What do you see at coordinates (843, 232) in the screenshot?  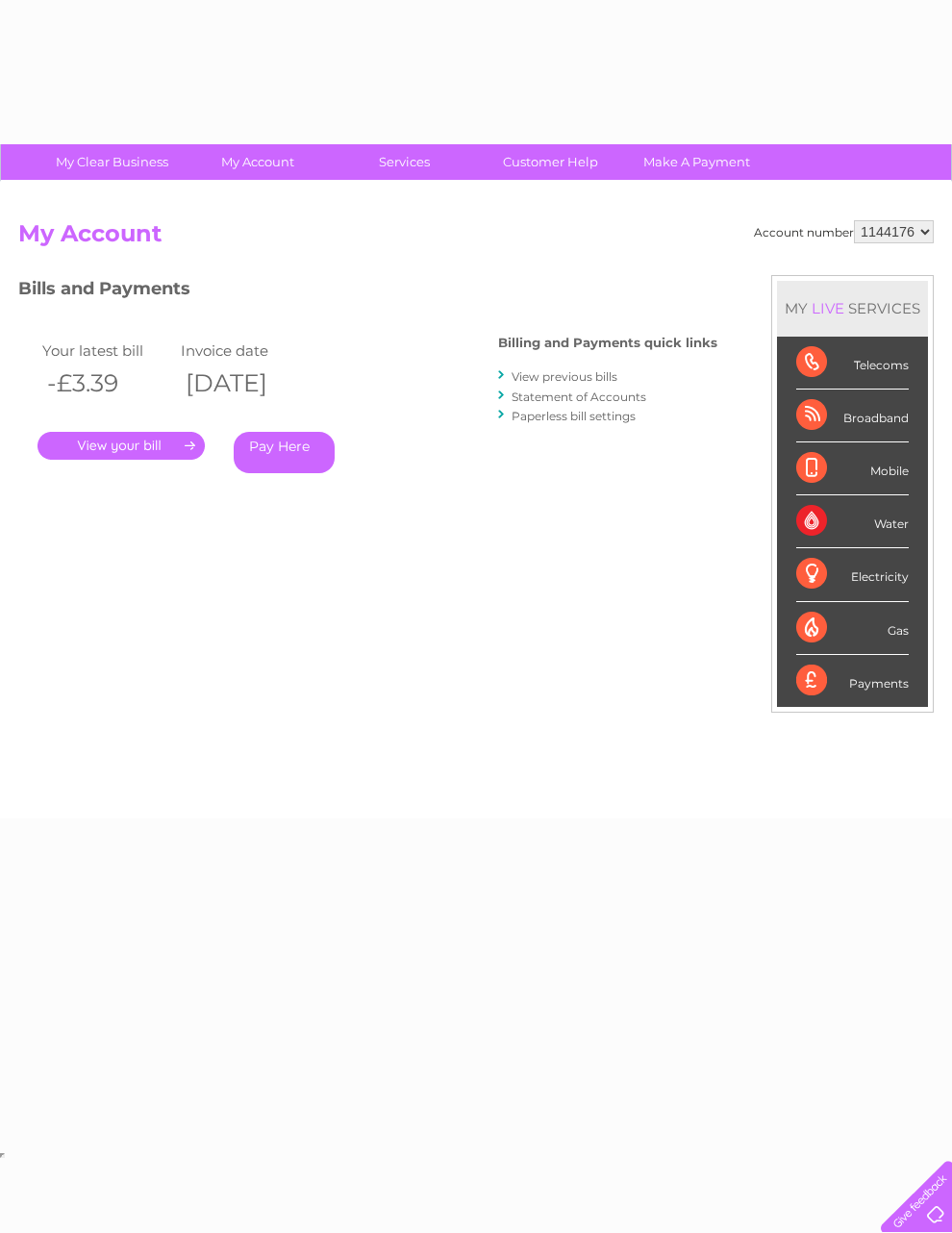 I see `div: Account number` at bounding box center [843, 232].